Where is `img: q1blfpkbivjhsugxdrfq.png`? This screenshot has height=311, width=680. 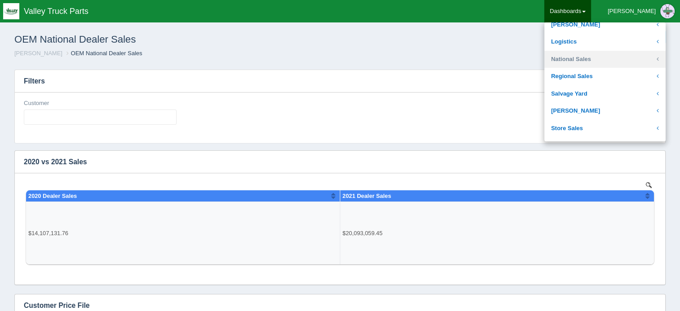
img: q1blfpkbivjhsugxdrfq.png is located at coordinates (11, 11).